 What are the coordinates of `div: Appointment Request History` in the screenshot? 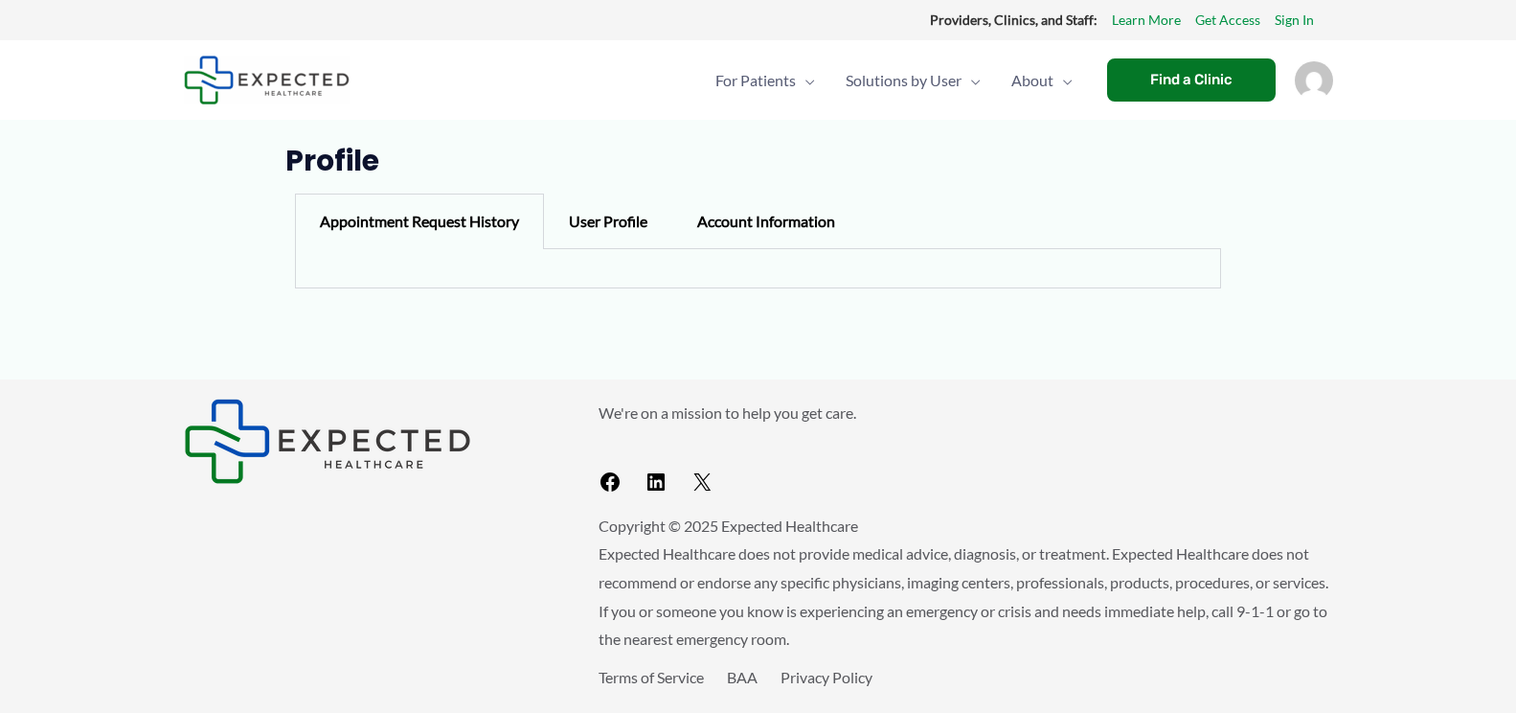 It's located at (420, 221).